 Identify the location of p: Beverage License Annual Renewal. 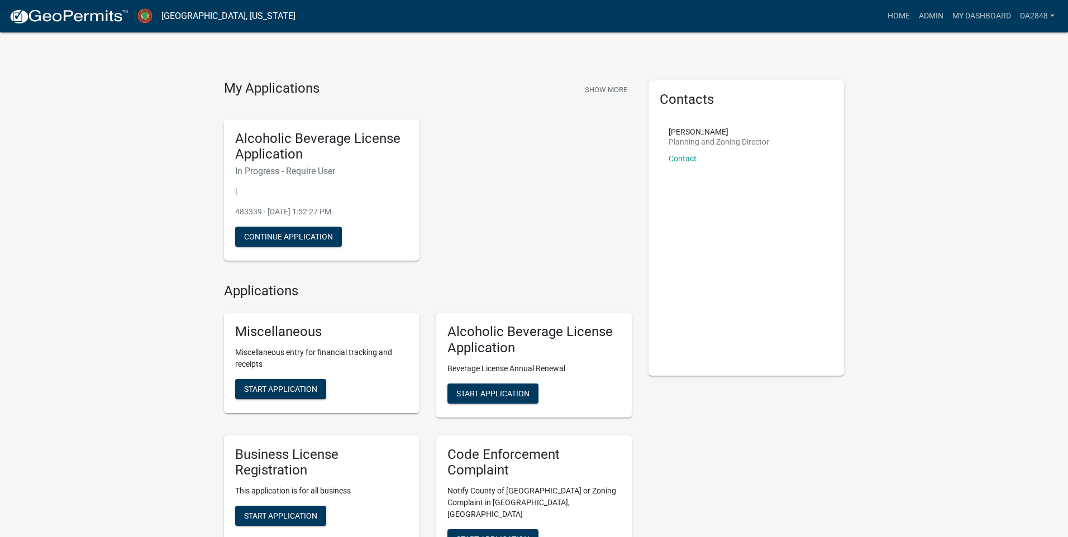
(534, 369).